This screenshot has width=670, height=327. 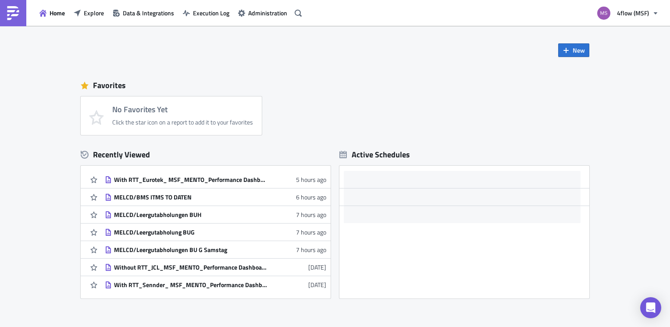 I want to click on h4: No Favorites Yet, so click(x=182, y=110).